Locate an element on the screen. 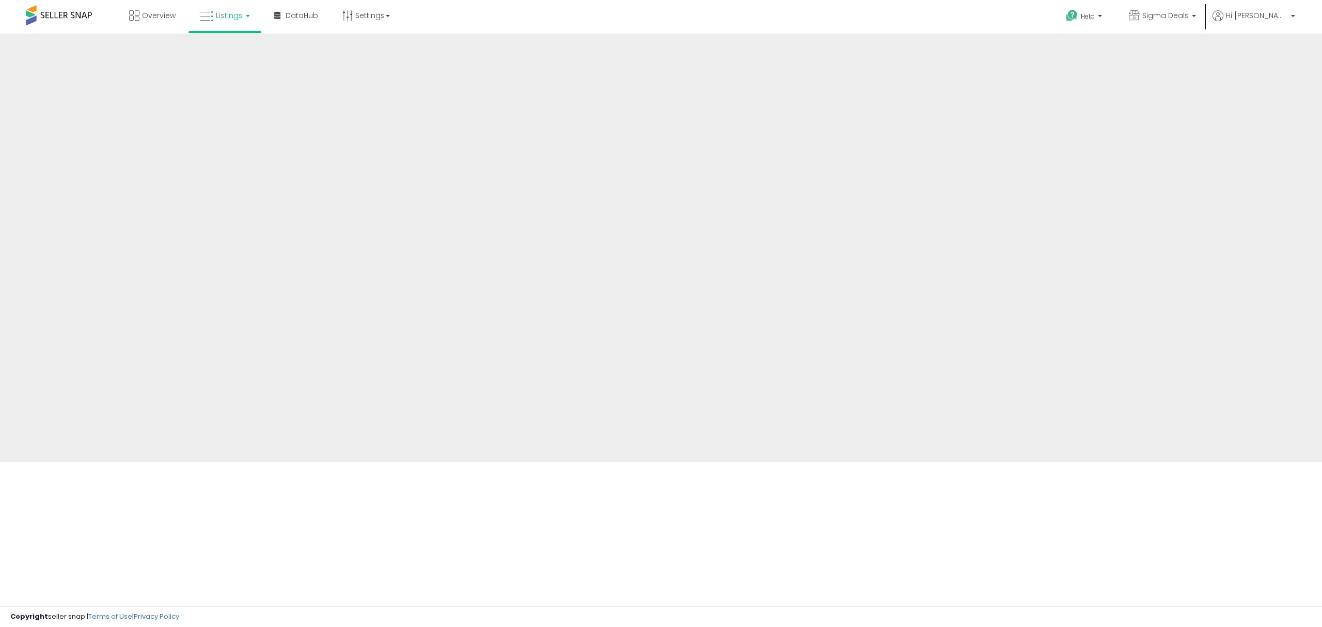  i: Get Help is located at coordinates (1071, 15).